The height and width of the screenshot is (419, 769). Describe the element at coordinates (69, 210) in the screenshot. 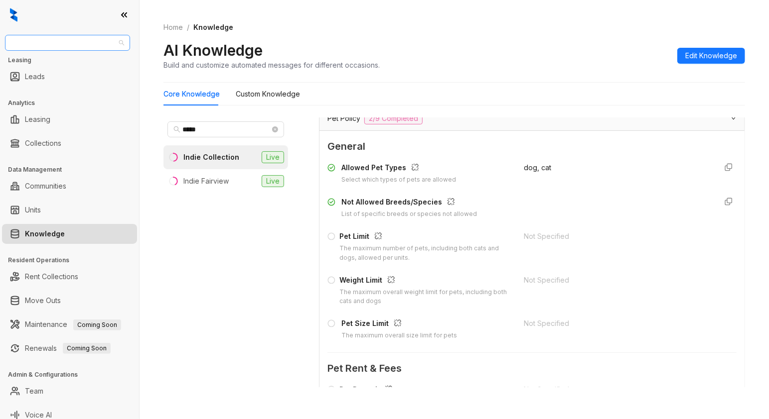

I see `li: Units` at that location.